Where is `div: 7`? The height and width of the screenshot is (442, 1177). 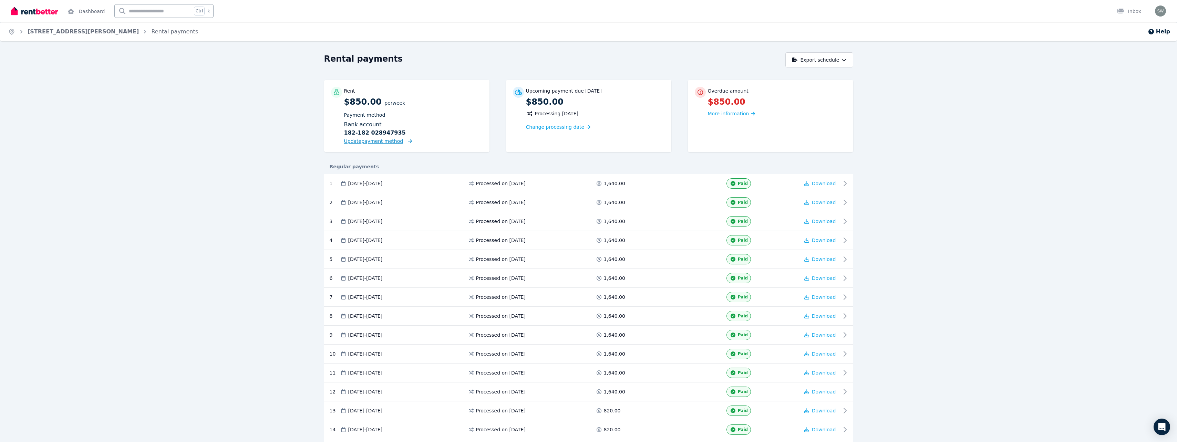 div: 7 is located at coordinates (335, 297).